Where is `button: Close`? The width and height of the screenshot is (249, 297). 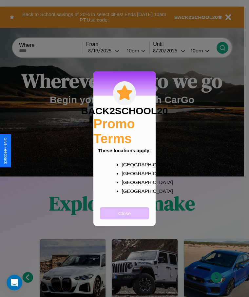 button: Close is located at coordinates (124, 213).